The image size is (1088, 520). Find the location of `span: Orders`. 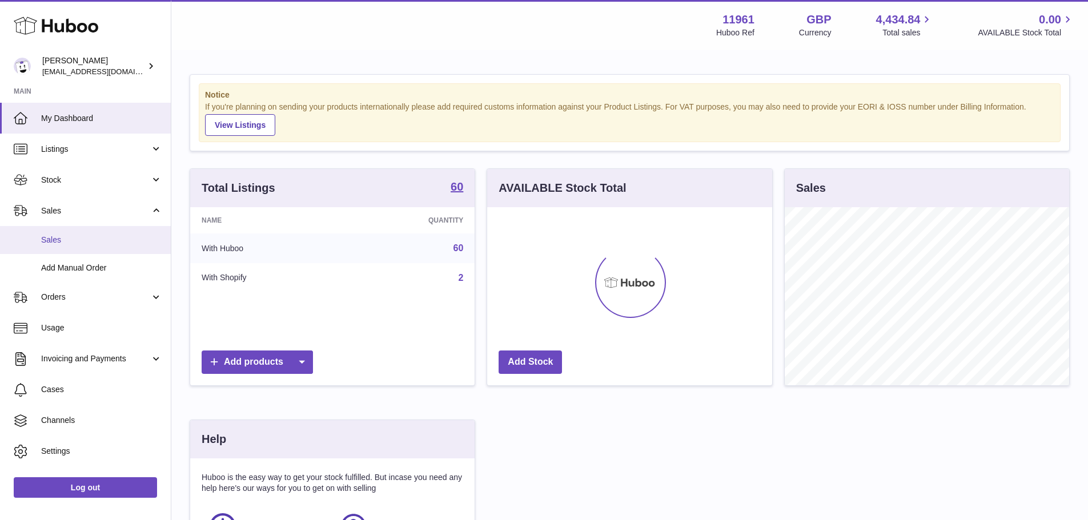

span: Orders is located at coordinates (95, 297).